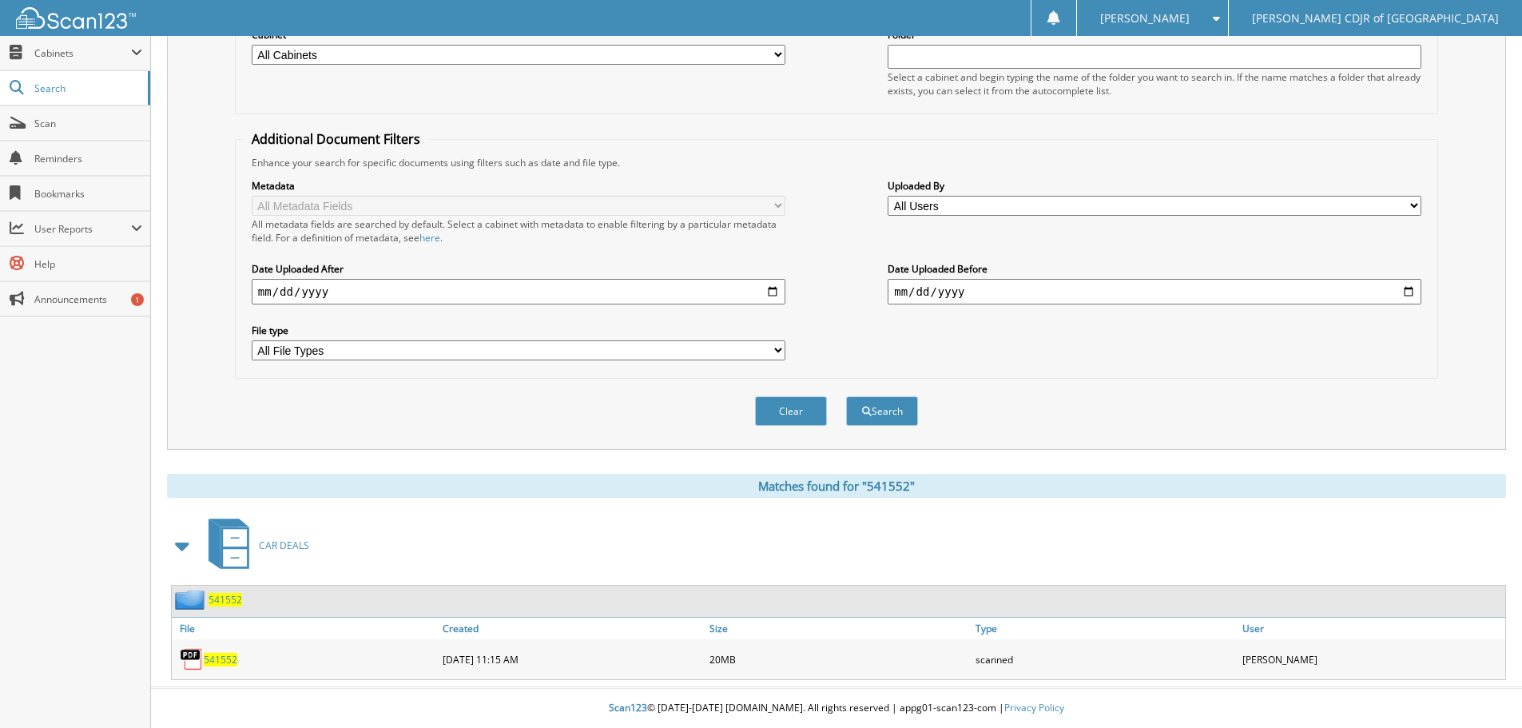 The image size is (1522, 728). I want to click on span: Bookmarks, so click(88, 193).